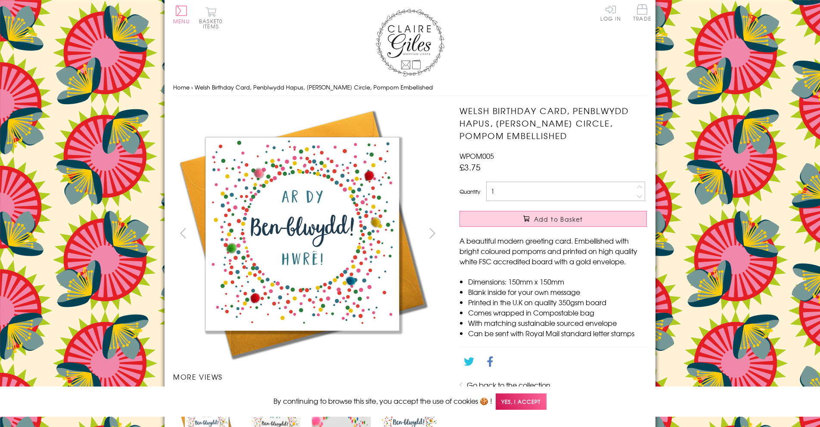  Describe the element at coordinates (181, 21) in the screenshot. I see `span: Menu` at that location.